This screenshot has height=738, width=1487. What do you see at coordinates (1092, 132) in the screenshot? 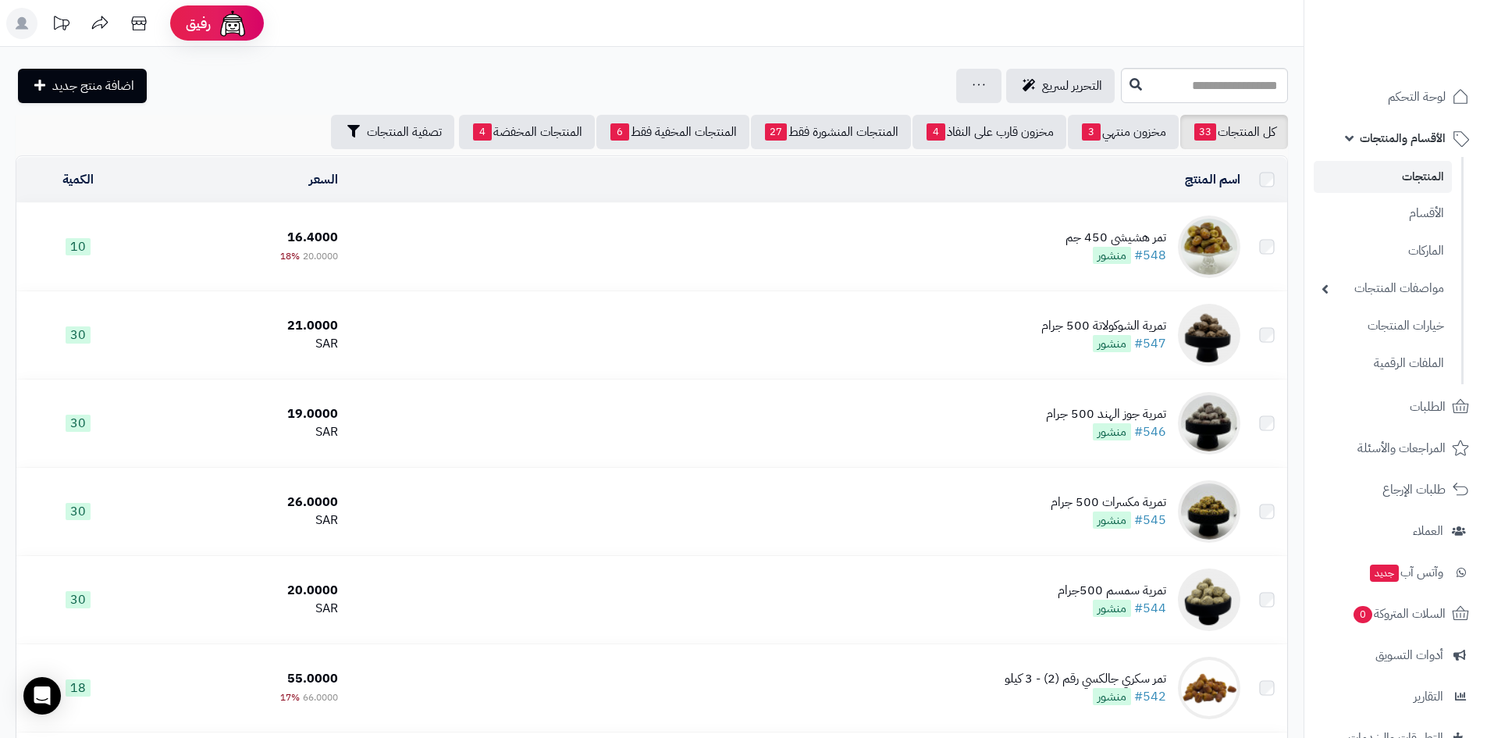
I see `span: 3` at bounding box center [1092, 132].